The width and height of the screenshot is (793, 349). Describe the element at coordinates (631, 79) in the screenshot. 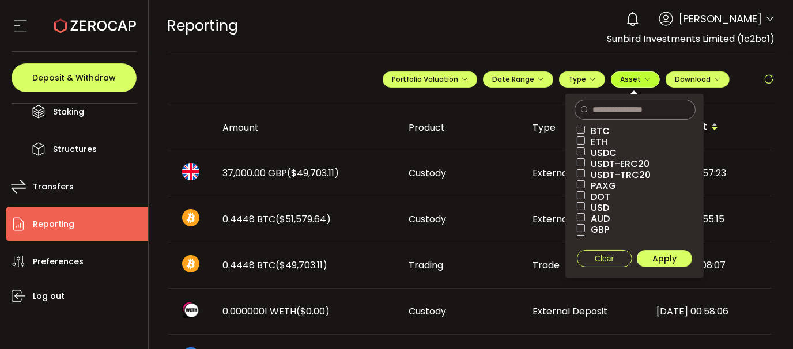

I see `span: Asset` at that location.